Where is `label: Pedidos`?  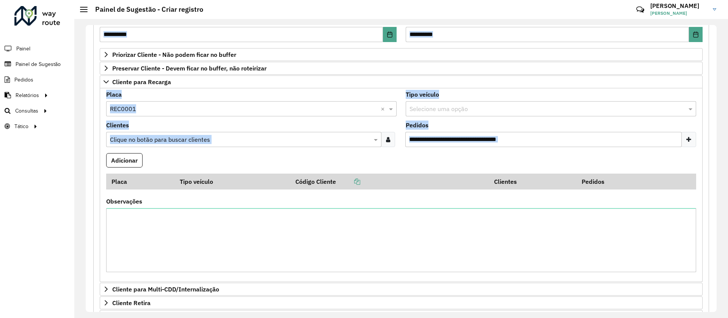
label: Pedidos is located at coordinates (417, 125).